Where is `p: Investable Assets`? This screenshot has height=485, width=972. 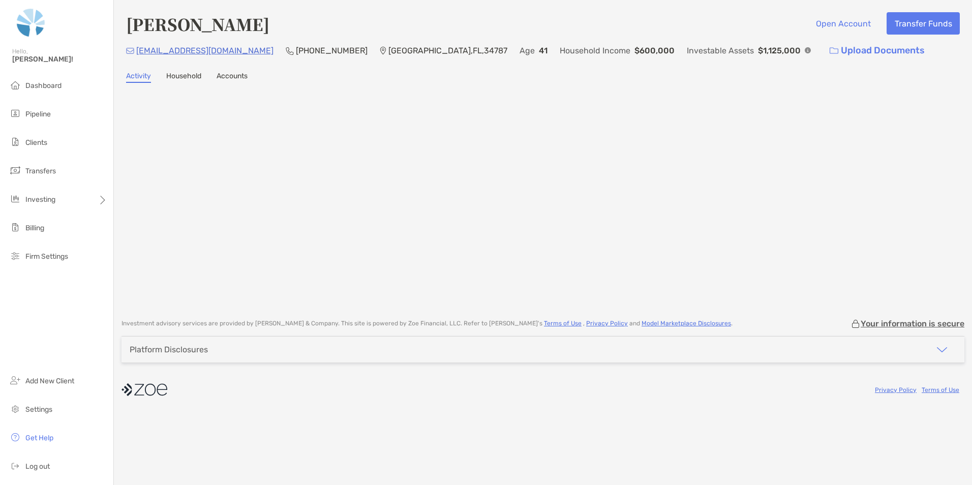
p: Investable Assets is located at coordinates (720, 50).